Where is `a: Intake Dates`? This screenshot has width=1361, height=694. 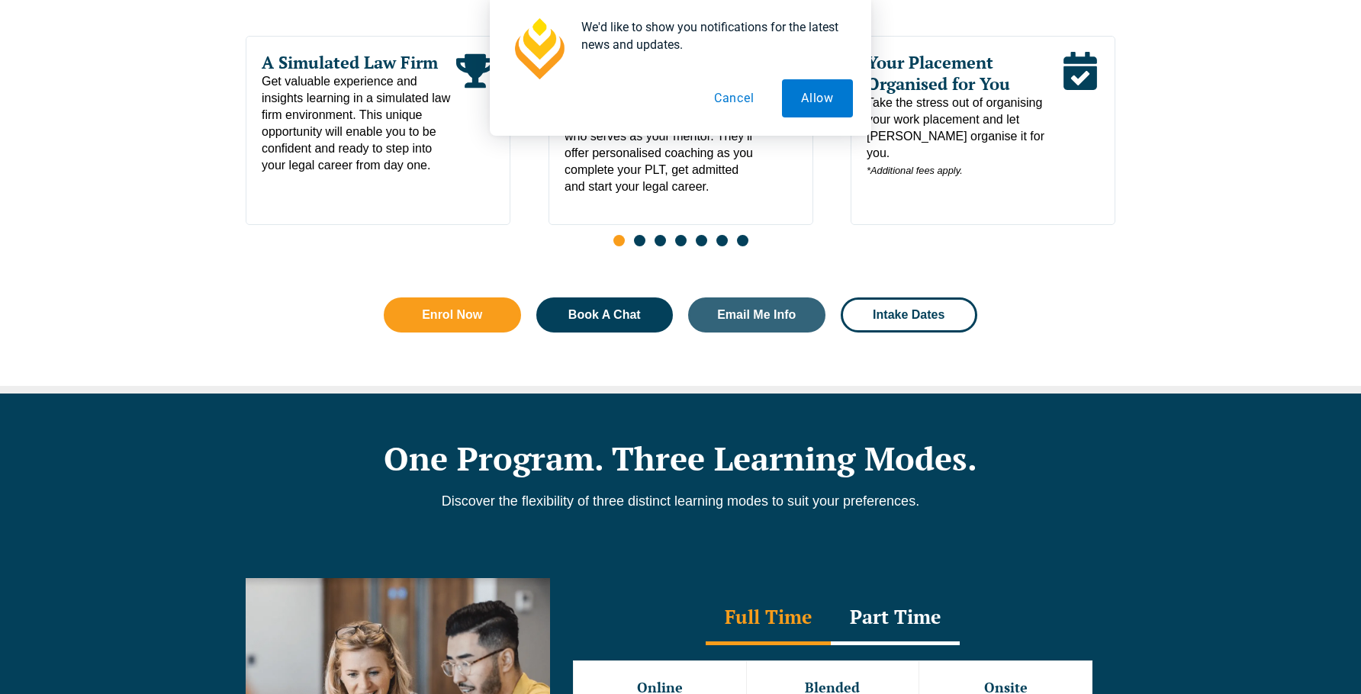
a: Intake Dates is located at coordinates (910, 315).